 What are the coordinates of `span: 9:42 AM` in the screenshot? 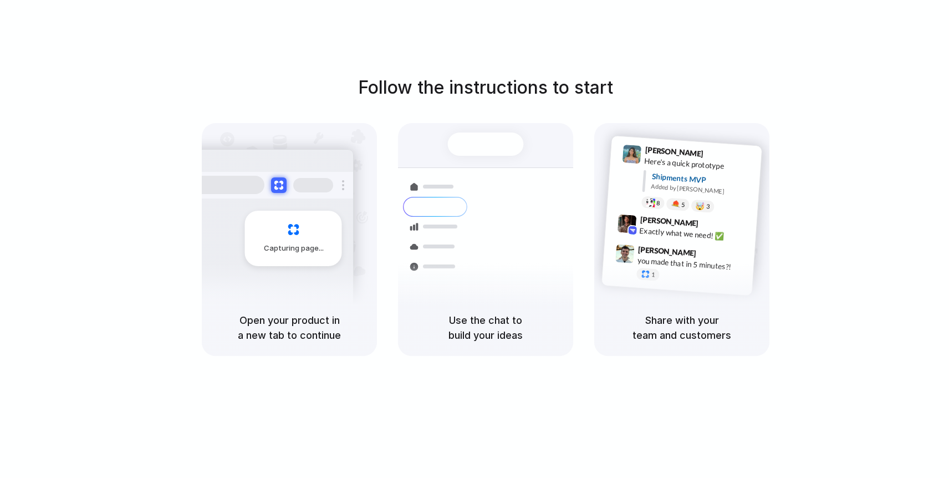 It's located at (713, 225).